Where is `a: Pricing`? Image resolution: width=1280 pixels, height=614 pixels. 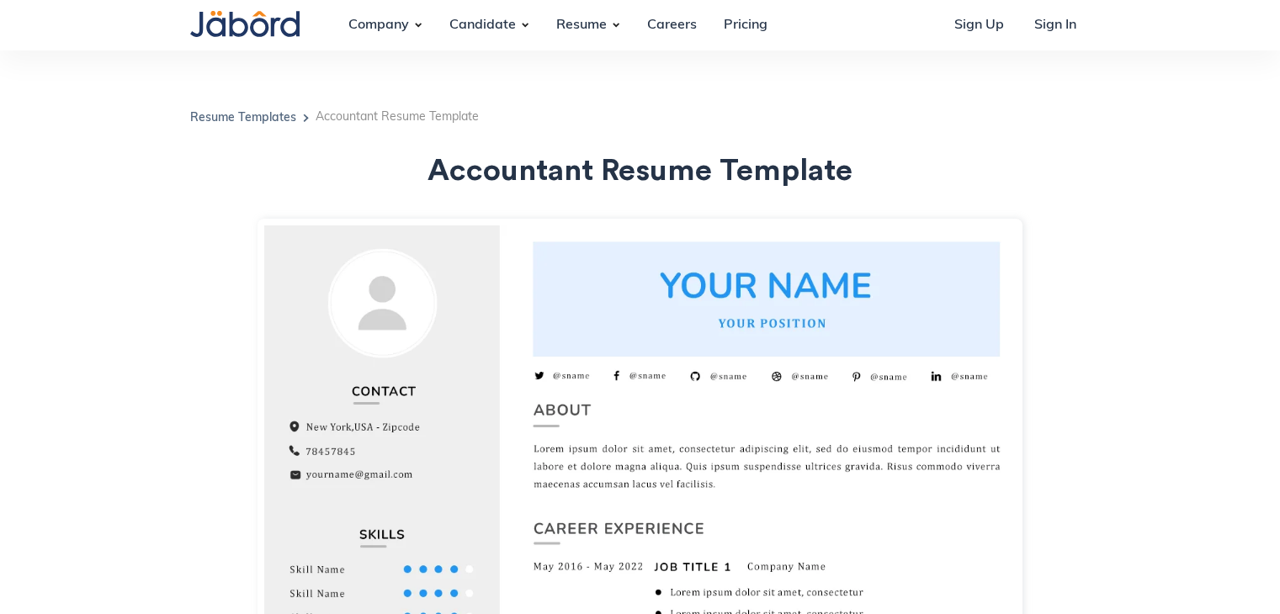
a: Pricing is located at coordinates (746, 25).